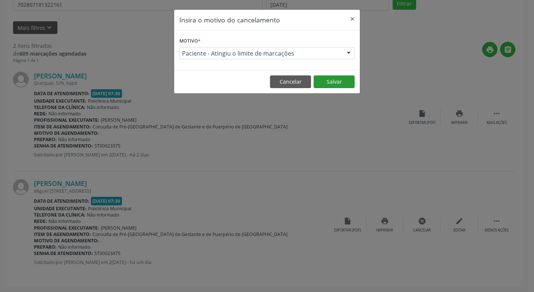 The height and width of the screenshot is (292, 534). I want to click on button: Salvar, so click(334, 82).